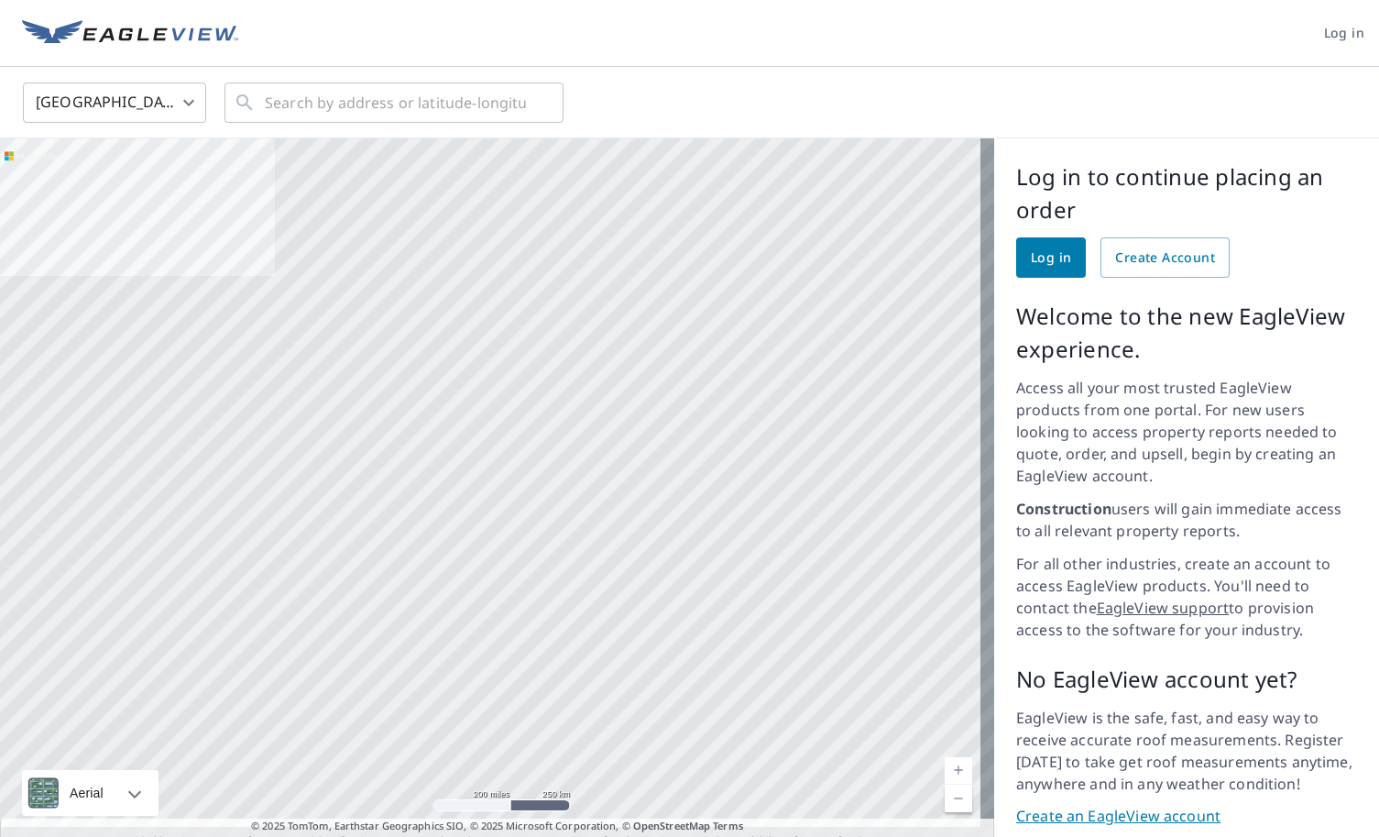 The width and height of the screenshot is (1379, 837). I want to click on p: users will gain immediate access to all relevant property reports., so click(1187, 520).